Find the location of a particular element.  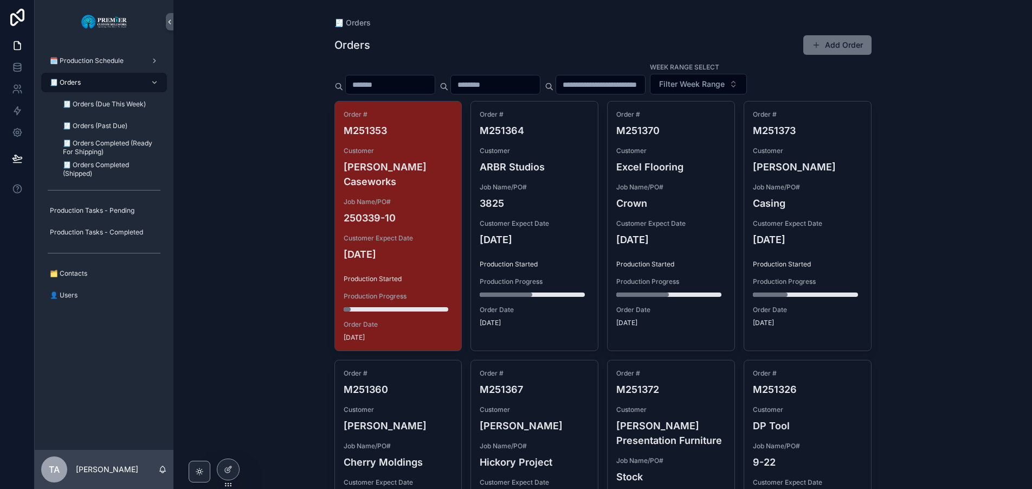

h4: M251373 is located at coordinates (808, 130).